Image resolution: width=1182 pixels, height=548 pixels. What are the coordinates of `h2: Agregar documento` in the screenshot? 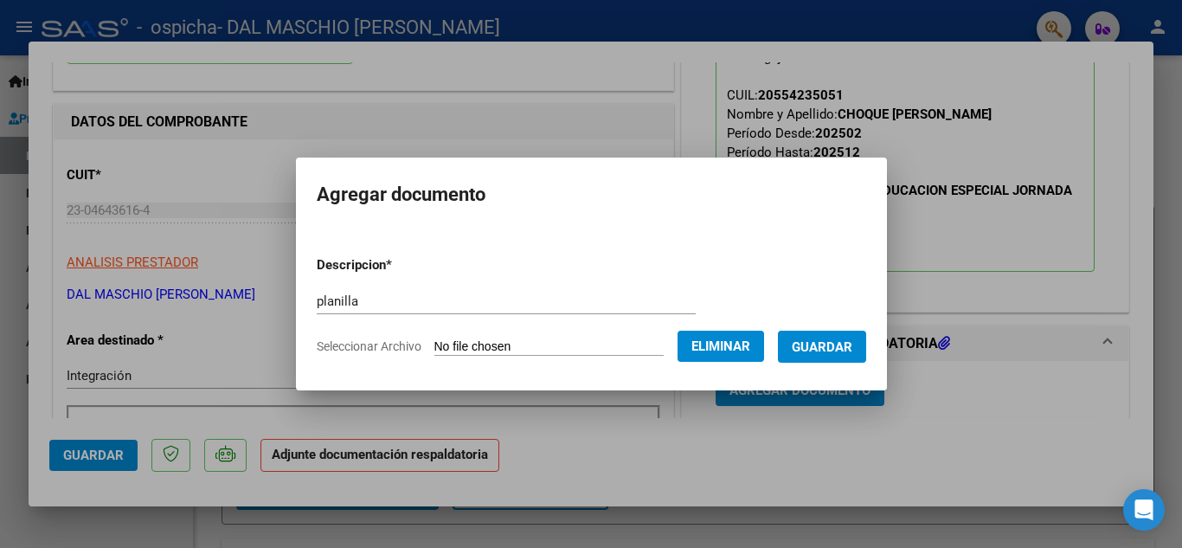 It's located at (591, 195).